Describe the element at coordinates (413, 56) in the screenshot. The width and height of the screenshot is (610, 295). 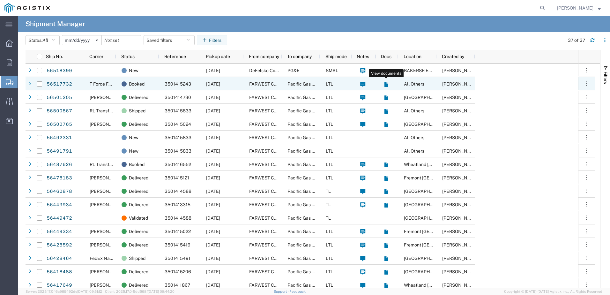
I see `span: Location` at that location.